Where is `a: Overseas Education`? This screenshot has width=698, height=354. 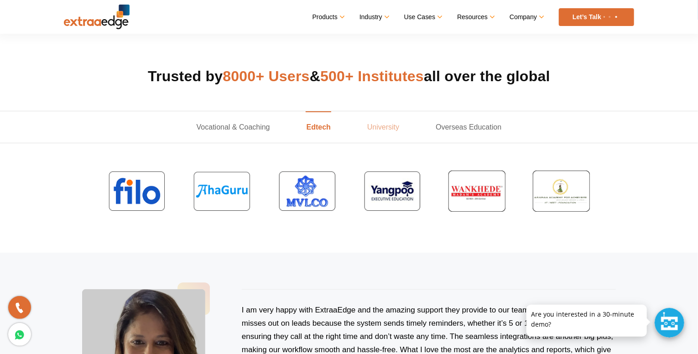
a: Overseas Education is located at coordinates (468, 127).